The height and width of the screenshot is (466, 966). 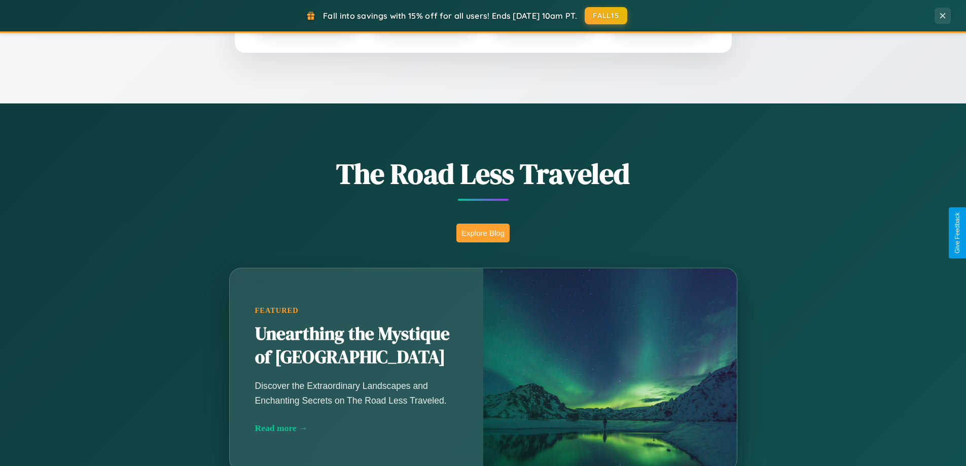 I want to click on p: Discover the Extraordinary Landscapes and Enchanting Secrets on The Road Less Traveled., so click(x=356, y=393).